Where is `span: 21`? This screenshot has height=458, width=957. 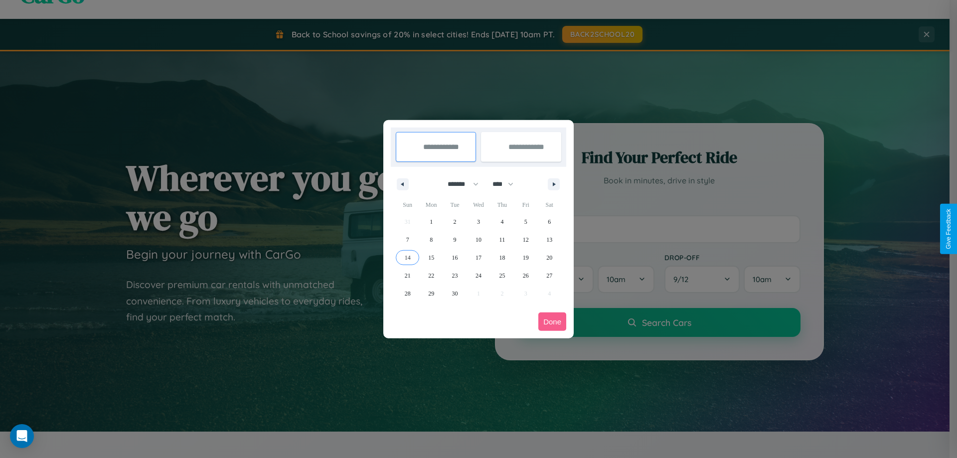
span: 21 is located at coordinates (408, 276).